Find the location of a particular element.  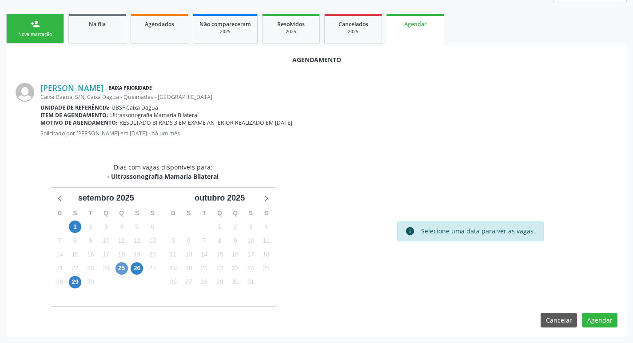

span: terça-feira, 14 de outubro de 2025 is located at coordinates (204, 255).